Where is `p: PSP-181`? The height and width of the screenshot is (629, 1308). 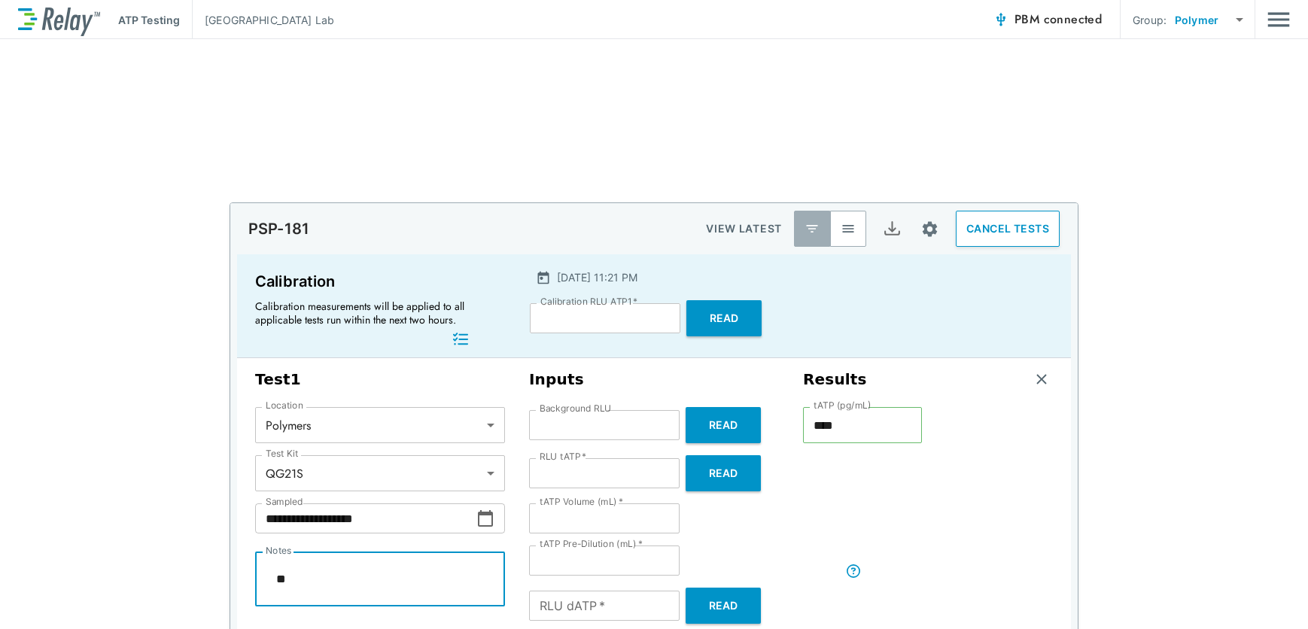
p: PSP-181 is located at coordinates (278, 229).